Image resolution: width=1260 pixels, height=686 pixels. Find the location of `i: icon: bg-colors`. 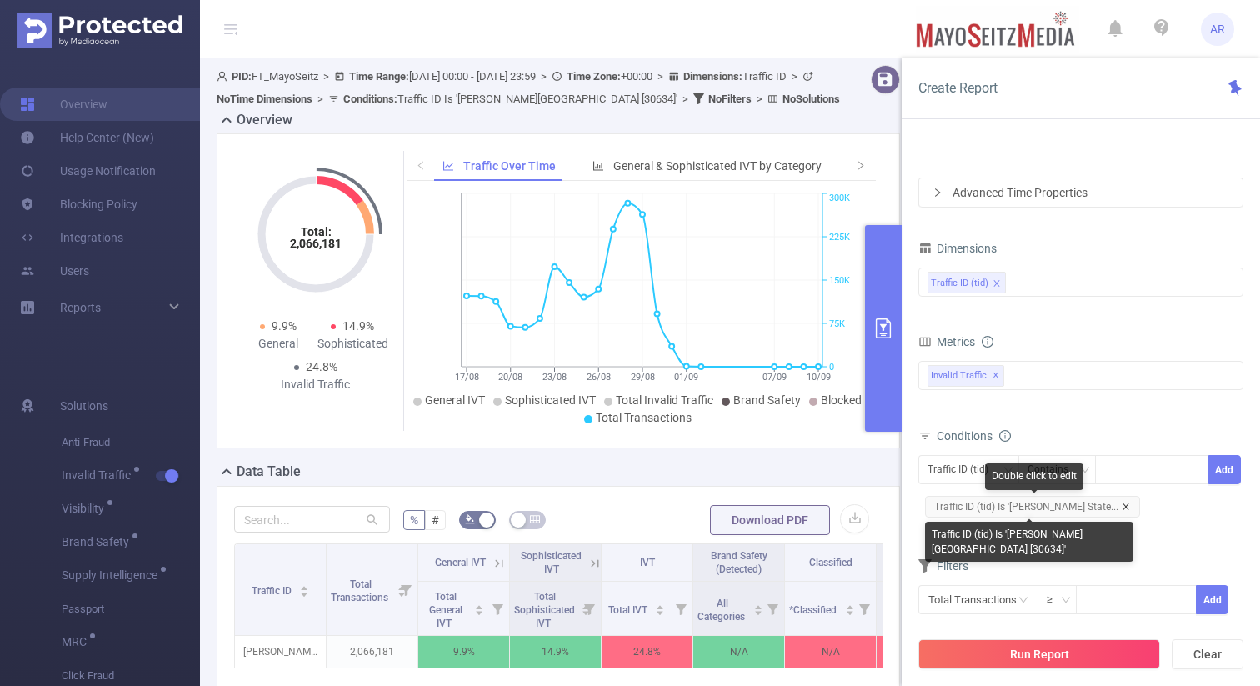

i: icon: bg-colors is located at coordinates (470, 519).